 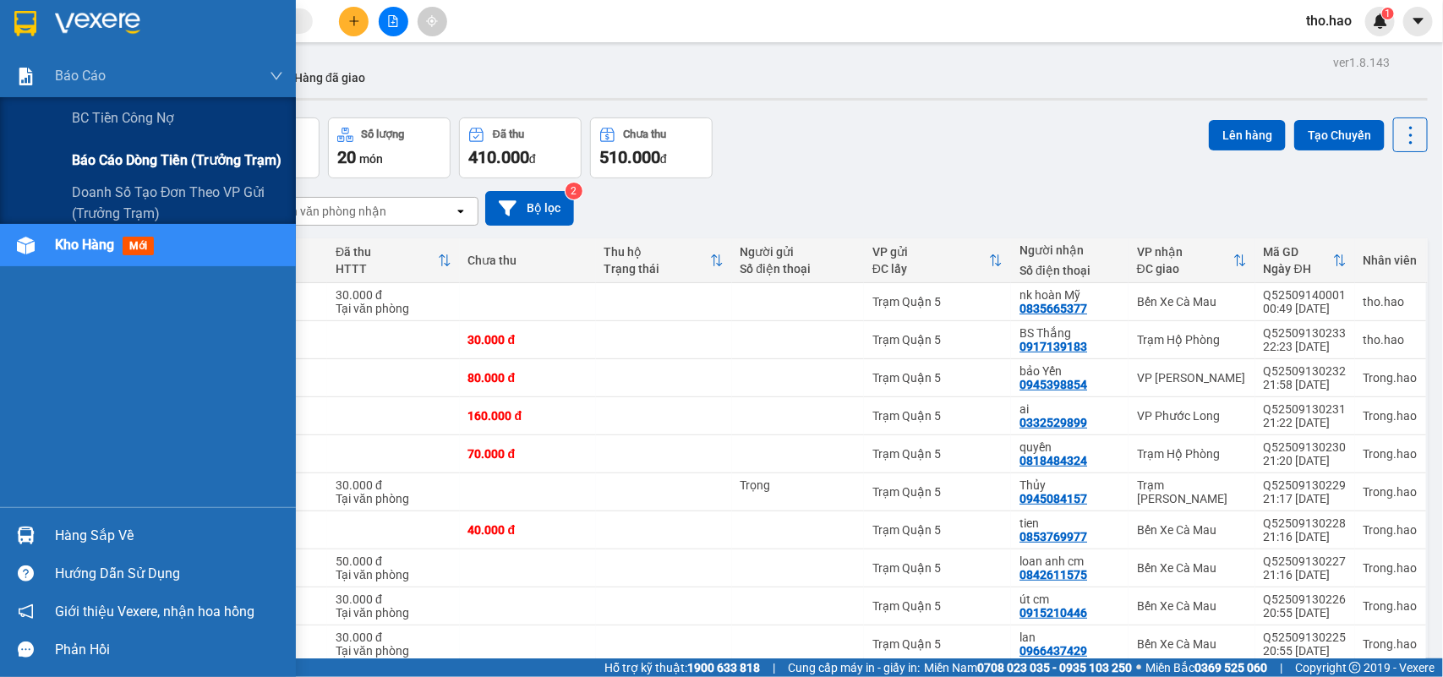 What do you see at coordinates (1192, 416) in the screenshot?
I see `div: VP Phước Long` at bounding box center [1192, 416].